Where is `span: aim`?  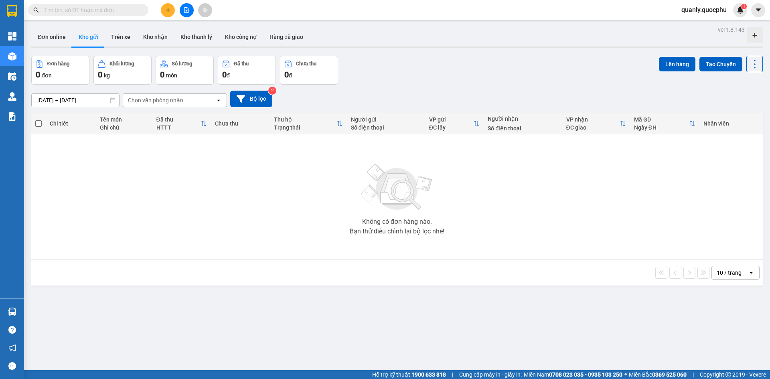
span: aim is located at coordinates (205, 10).